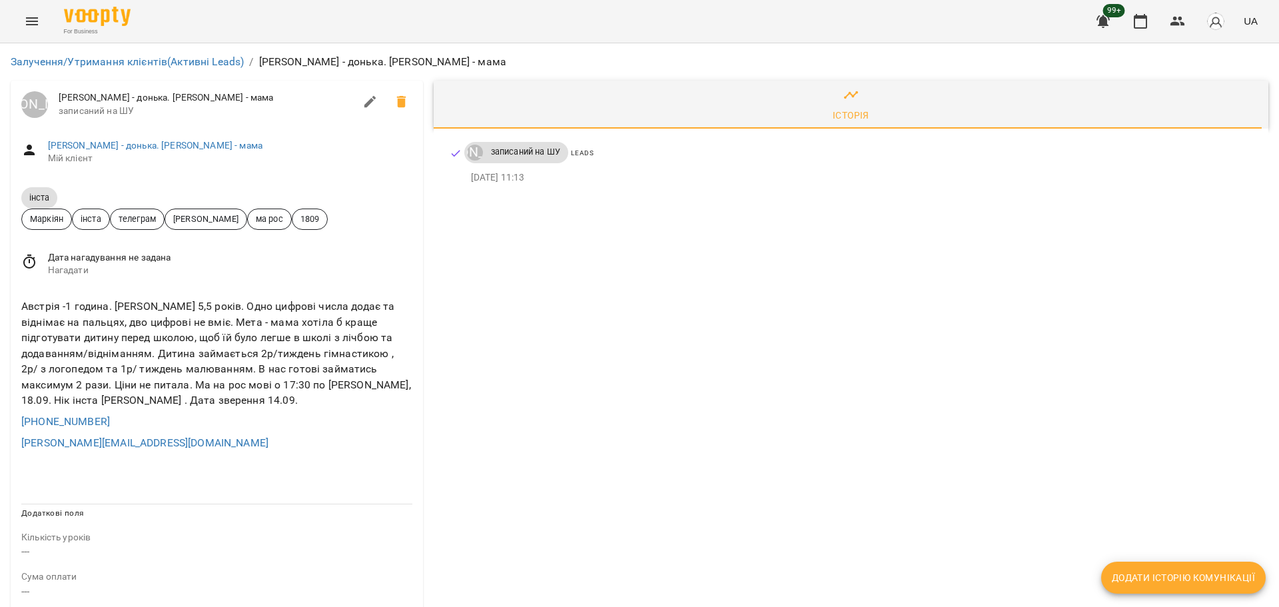 The height and width of the screenshot is (607, 1279). Describe the element at coordinates (47, 218) in the screenshot. I see `span: Маркіян` at that location.